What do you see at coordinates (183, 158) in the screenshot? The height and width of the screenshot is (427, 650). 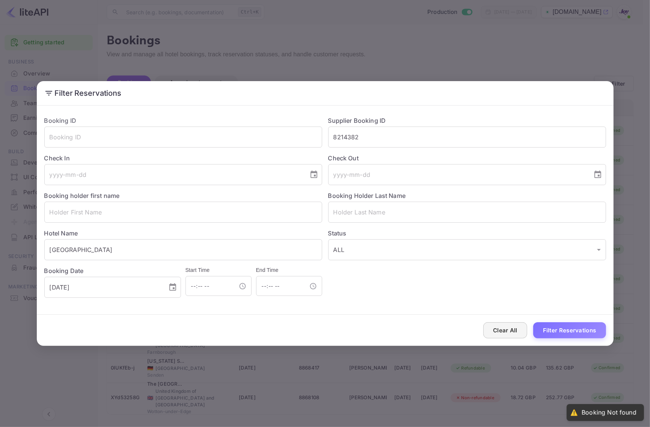 I see `label: Check In` at bounding box center [183, 158].